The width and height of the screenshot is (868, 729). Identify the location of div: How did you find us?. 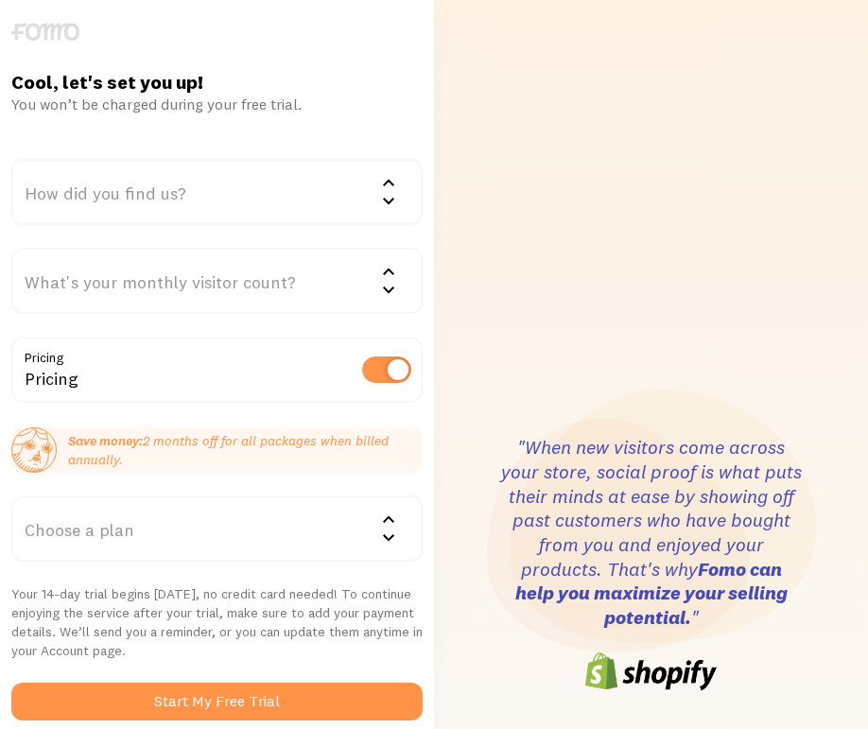
(216, 192).